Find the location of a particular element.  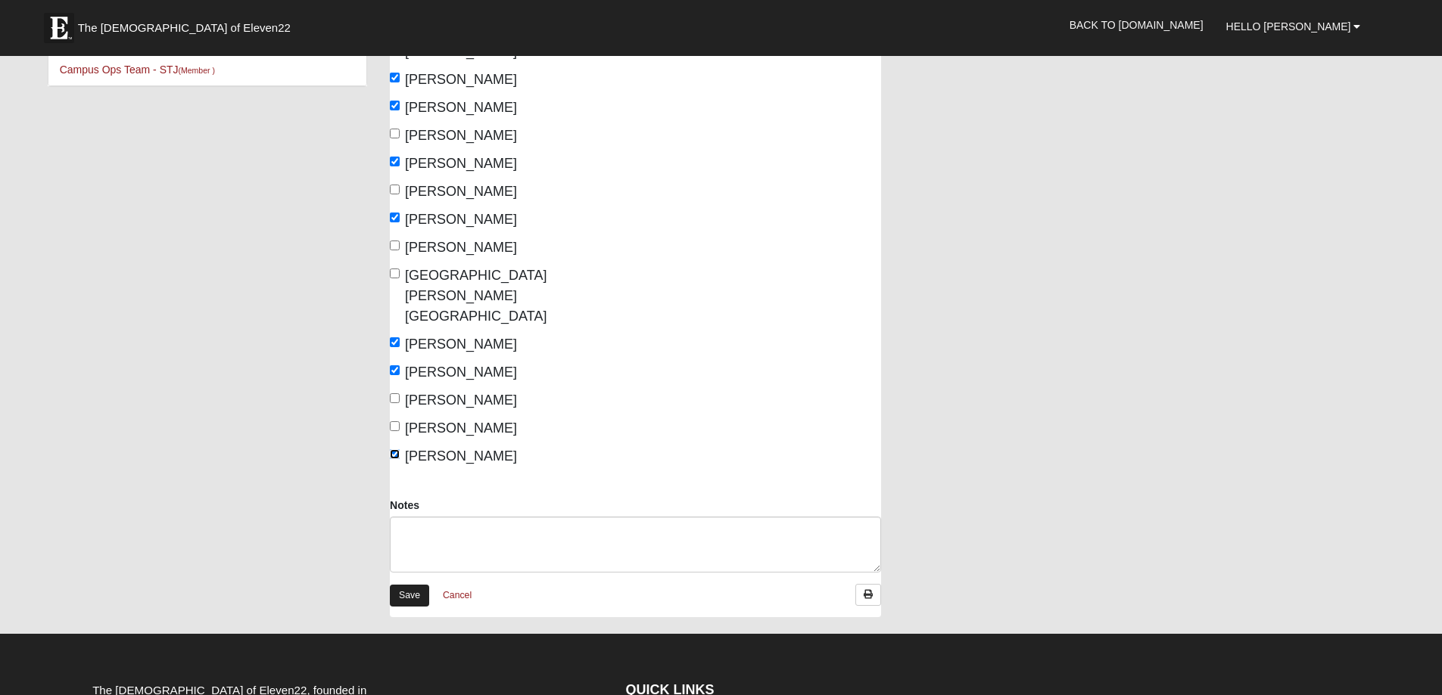

small: (Member ) is located at coordinates (197, 70).